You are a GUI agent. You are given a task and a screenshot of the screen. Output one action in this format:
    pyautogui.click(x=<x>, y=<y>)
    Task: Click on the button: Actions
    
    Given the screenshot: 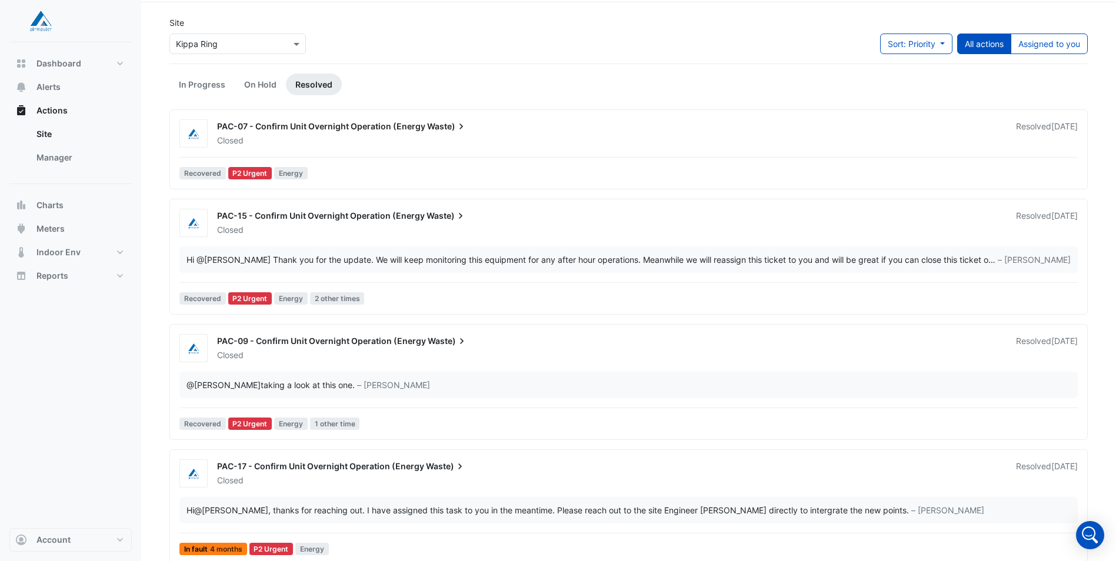 What is the action you would take?
    pyautogui.click(x=71, y=111)
    